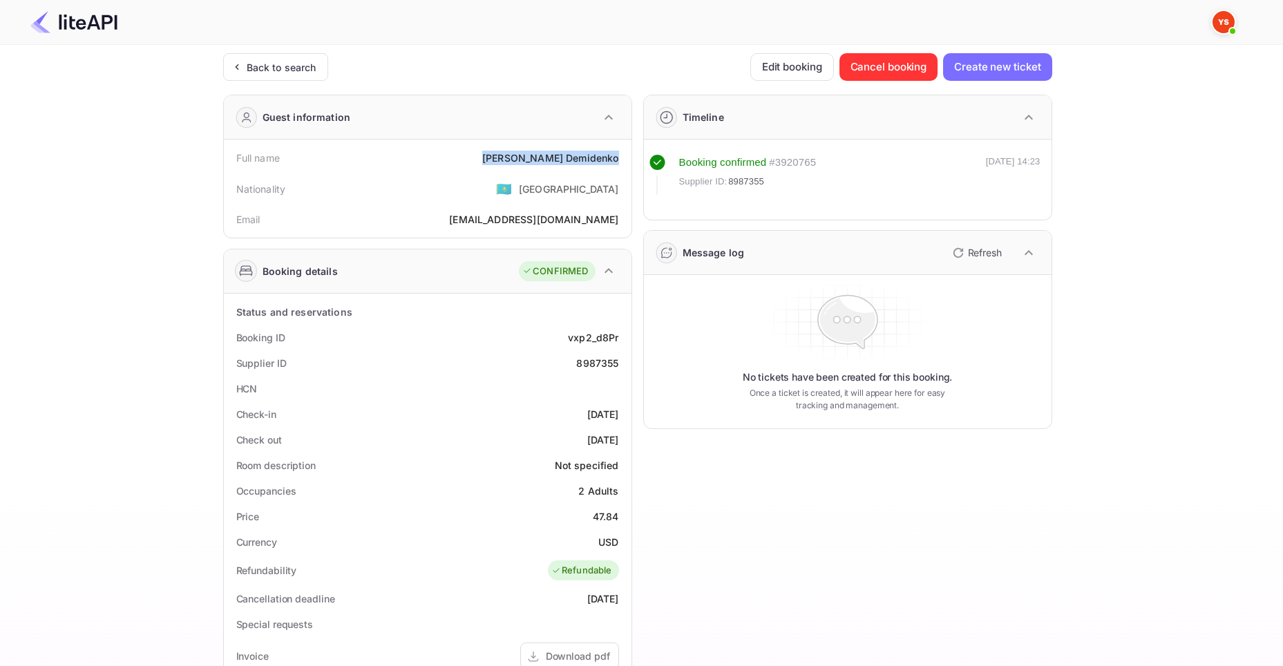 The image size is (1283, 666). Describe the element at coordinates (985, 252) in the screenshot. I see `p: Refresh` at that location.